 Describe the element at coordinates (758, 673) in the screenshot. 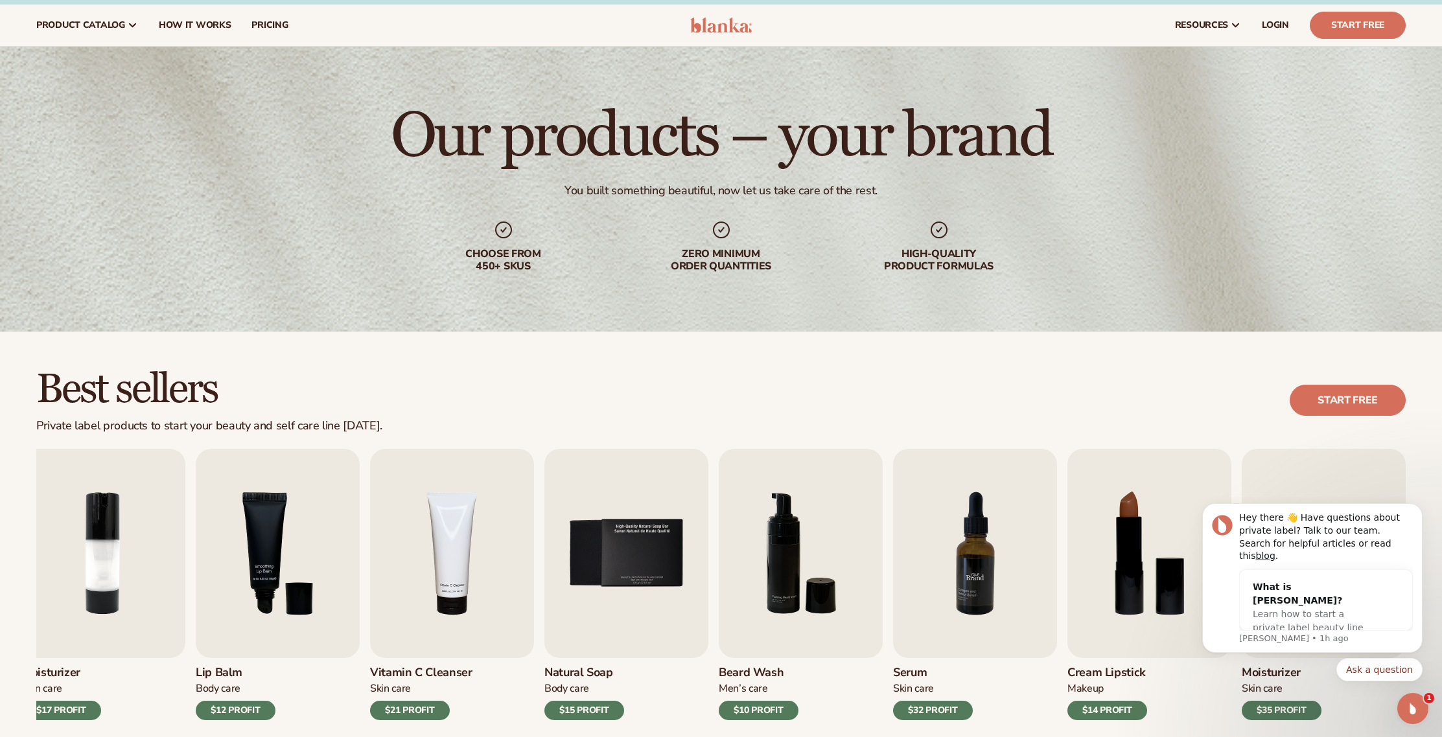

I see `h3: Beard Wash` at that location.